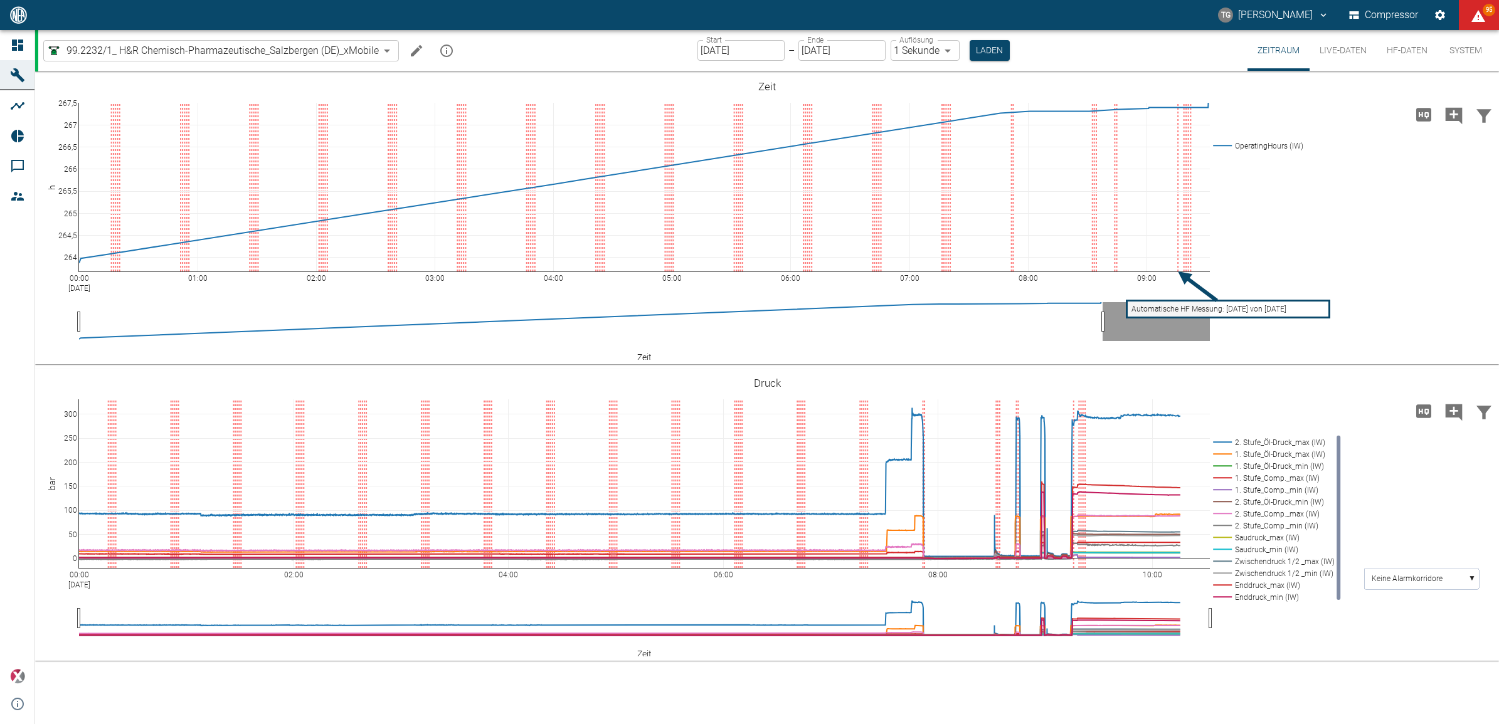  I want to click on button: Zeitraum, so click(1278, 50).